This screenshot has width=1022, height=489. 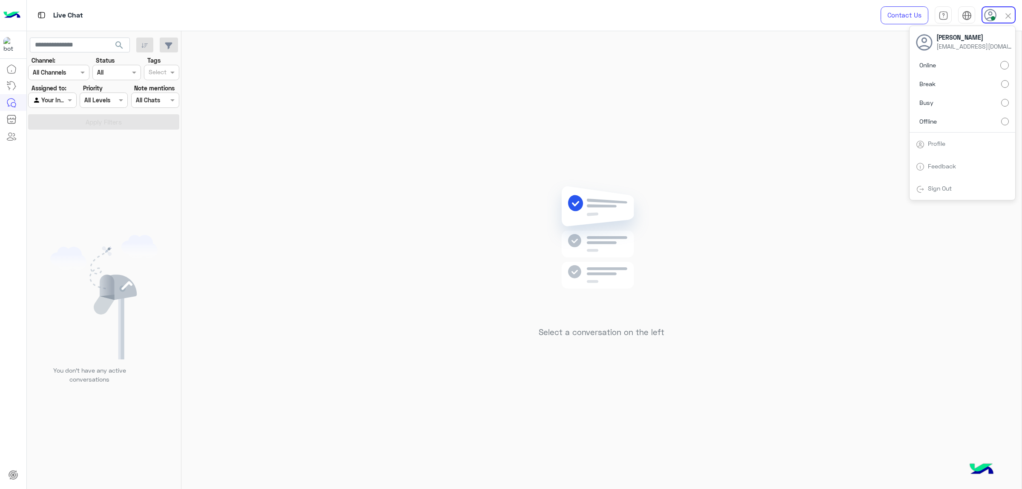 I want to click on input: Break, so click(x=1005, y=84).